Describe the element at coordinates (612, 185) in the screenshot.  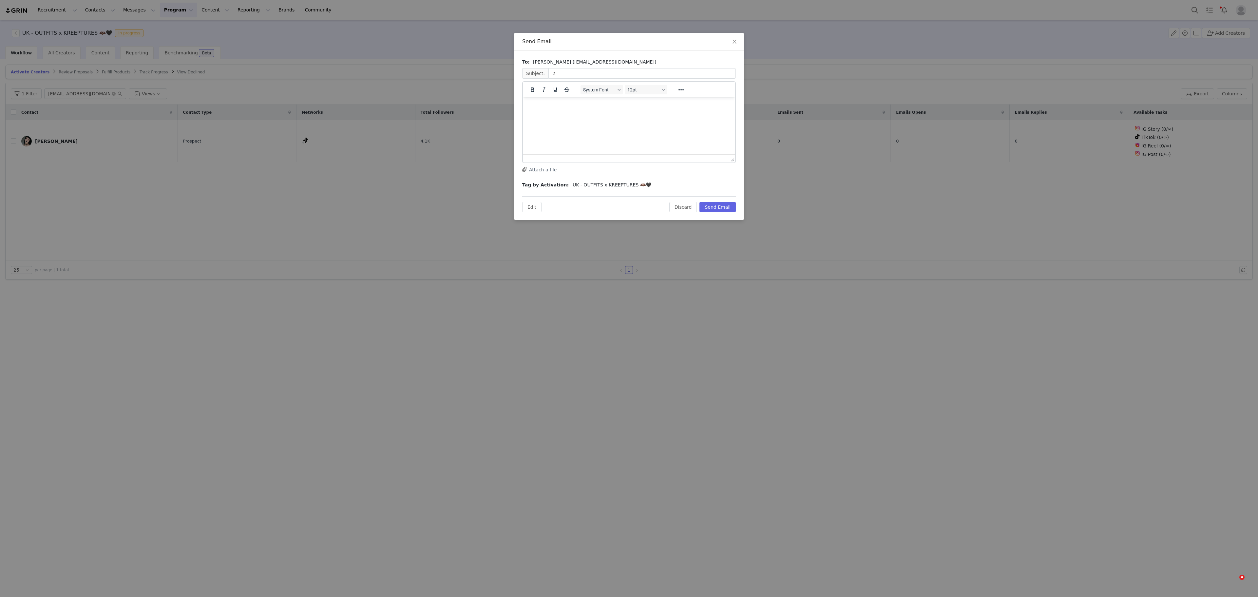
I see `span: UK - OUTFITS x KREEPTURES 🦇🖤` at that location.